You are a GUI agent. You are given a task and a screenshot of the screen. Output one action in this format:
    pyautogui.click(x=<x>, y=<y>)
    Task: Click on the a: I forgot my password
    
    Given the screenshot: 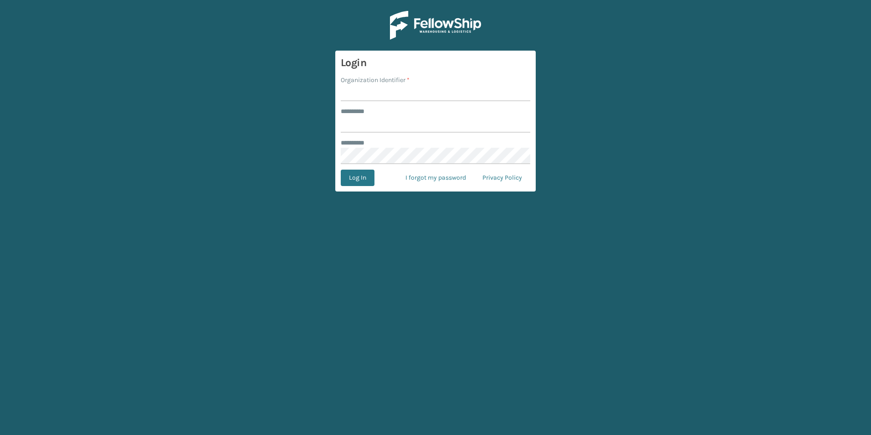 What is the action you would take?
    pyautogui.click(x=436, y=178)
    